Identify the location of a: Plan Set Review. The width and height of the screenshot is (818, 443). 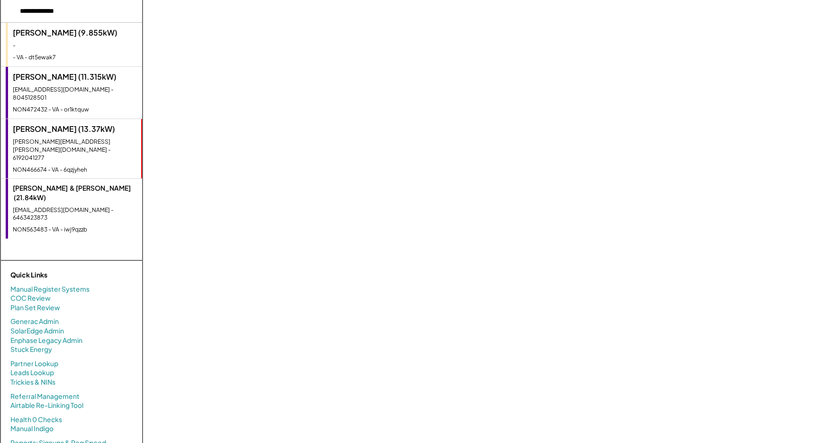
(35, 308).